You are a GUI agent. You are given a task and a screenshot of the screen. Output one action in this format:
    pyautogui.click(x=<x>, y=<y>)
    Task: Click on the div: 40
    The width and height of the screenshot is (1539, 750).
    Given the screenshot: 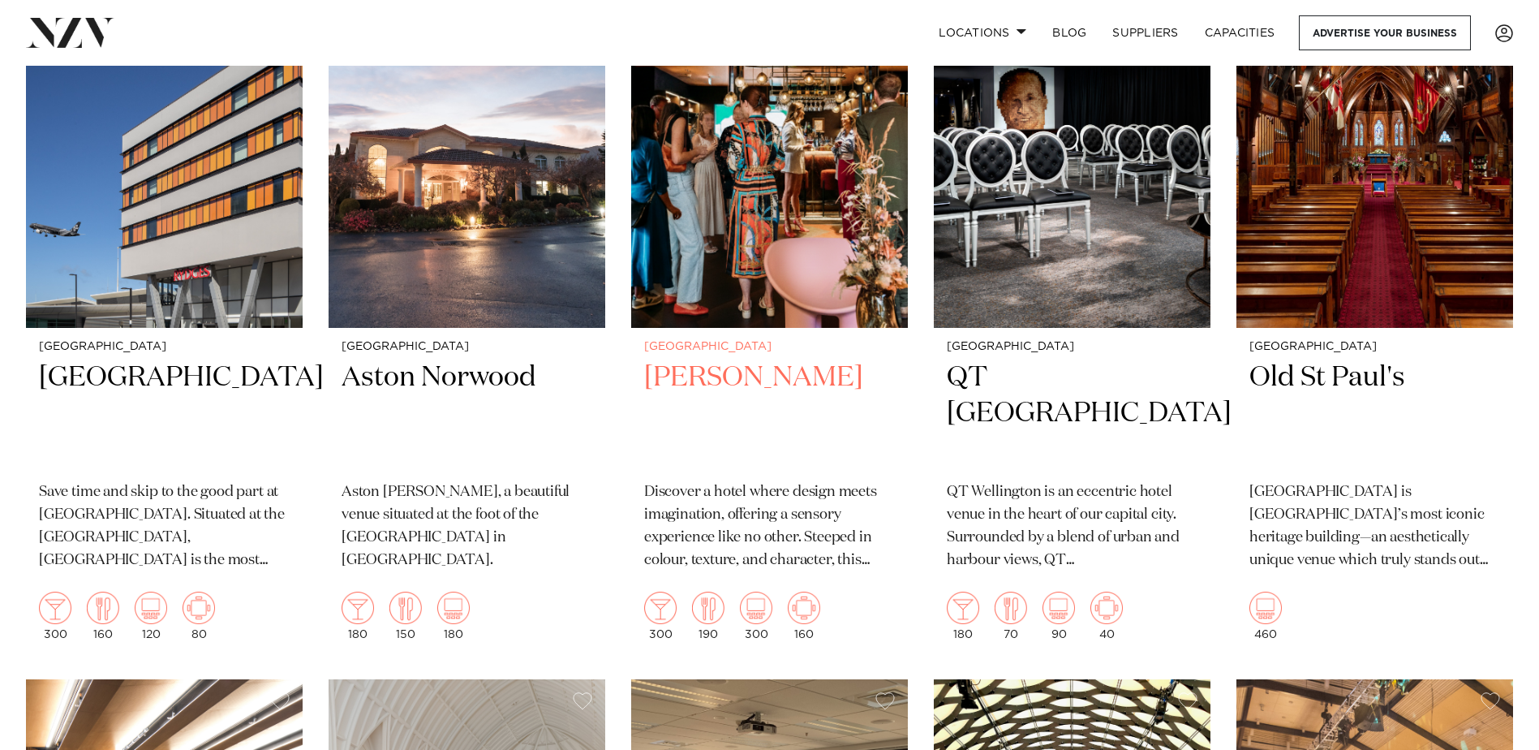 What is the action you would take?
    pyautogui.click(x=1107, y=616)
    